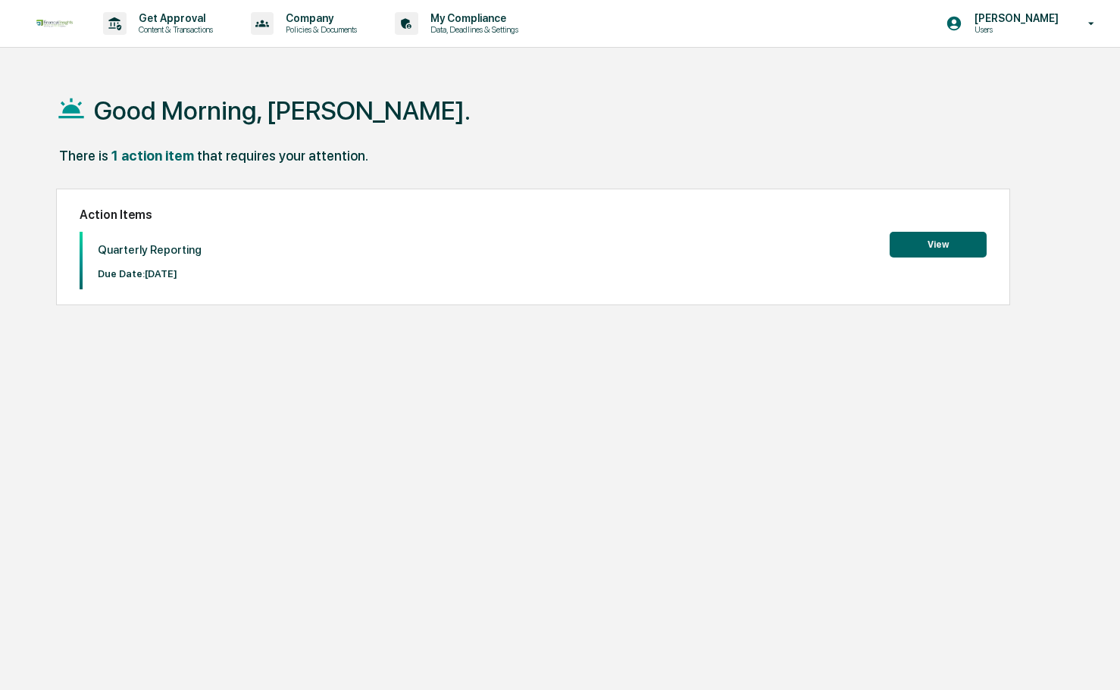 The height and width of the screenshot is (690, 1120). Describe the element at coordinates (83, 155) in the screenshot. I see `div: There is` at that location.